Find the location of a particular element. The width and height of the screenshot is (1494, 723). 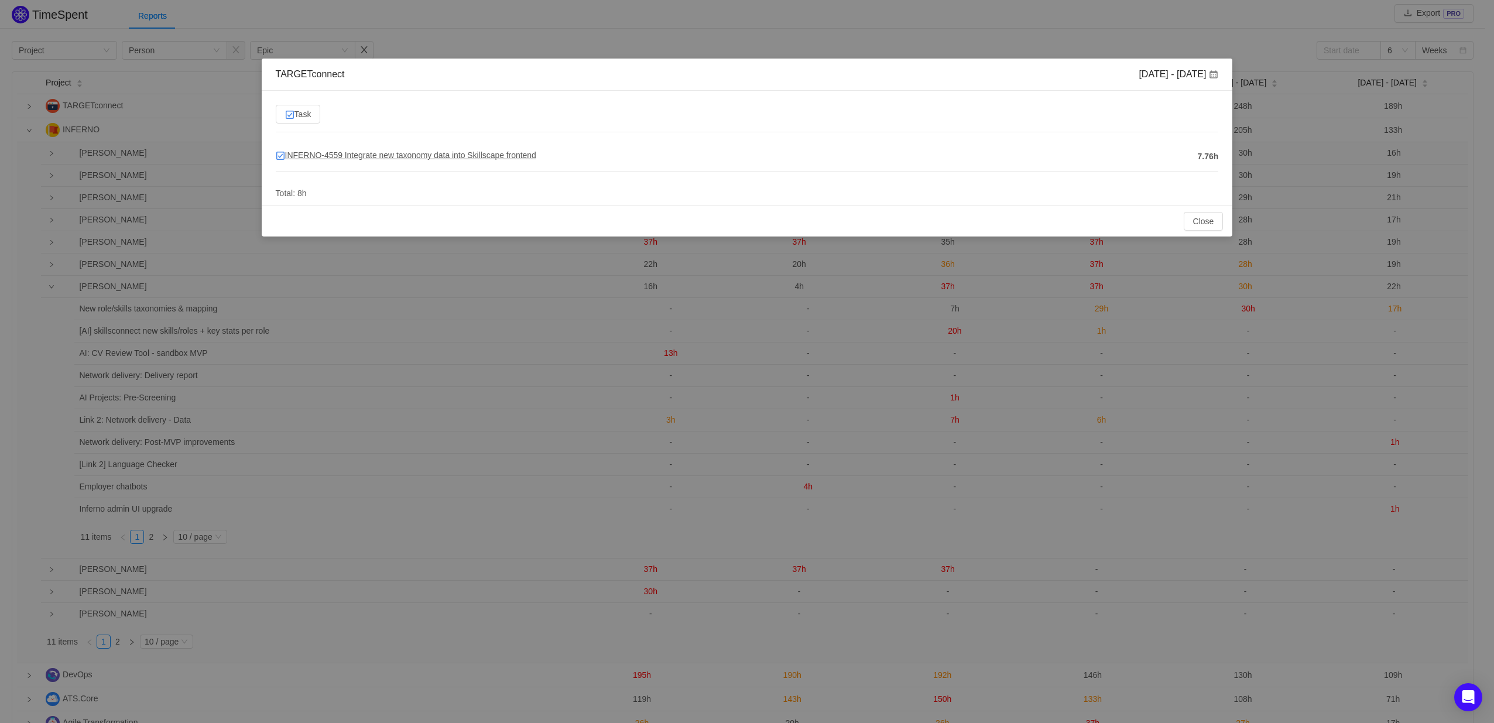

span: Total: 8h is located at coordinates (291, 193).